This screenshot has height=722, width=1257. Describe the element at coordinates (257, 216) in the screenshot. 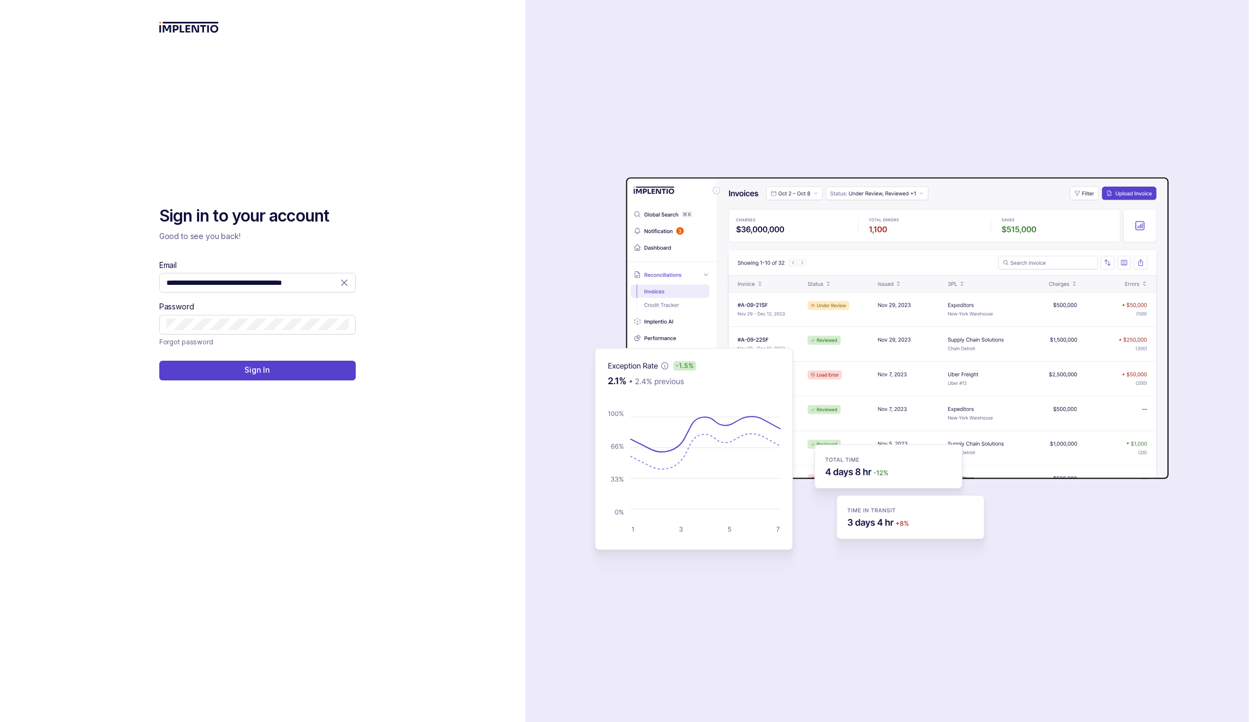

I see `h2: Sign in to your account` at that location.